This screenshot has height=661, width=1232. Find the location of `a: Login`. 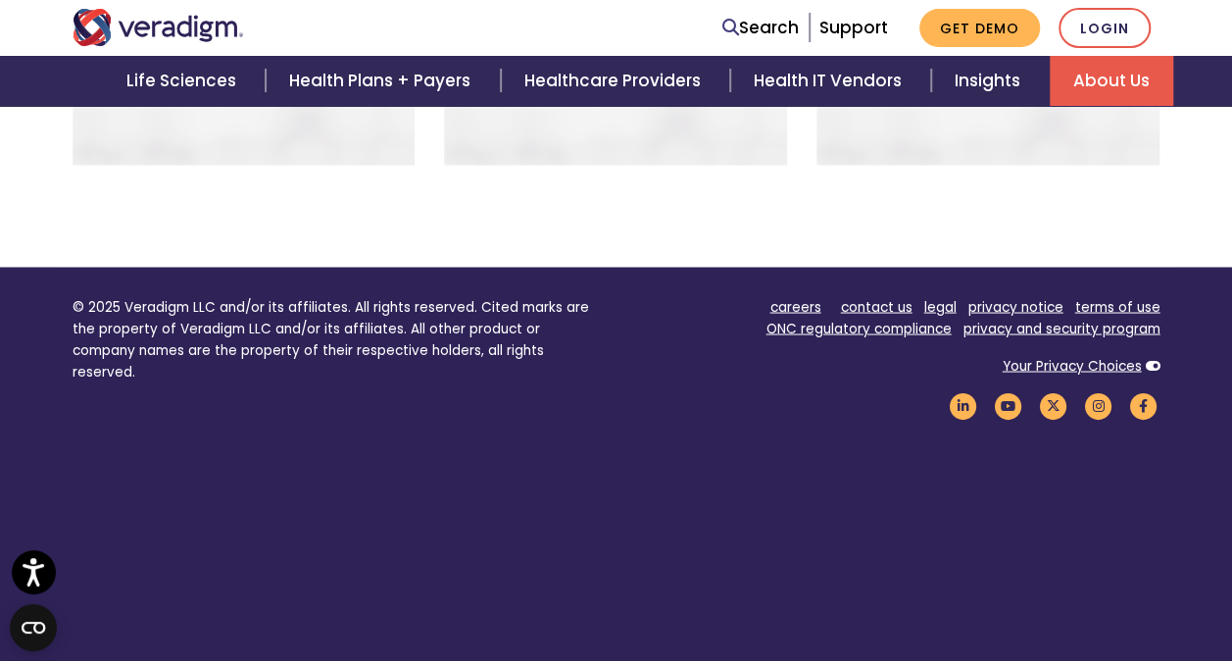

a: Login is located at coordinates (1105, 27).